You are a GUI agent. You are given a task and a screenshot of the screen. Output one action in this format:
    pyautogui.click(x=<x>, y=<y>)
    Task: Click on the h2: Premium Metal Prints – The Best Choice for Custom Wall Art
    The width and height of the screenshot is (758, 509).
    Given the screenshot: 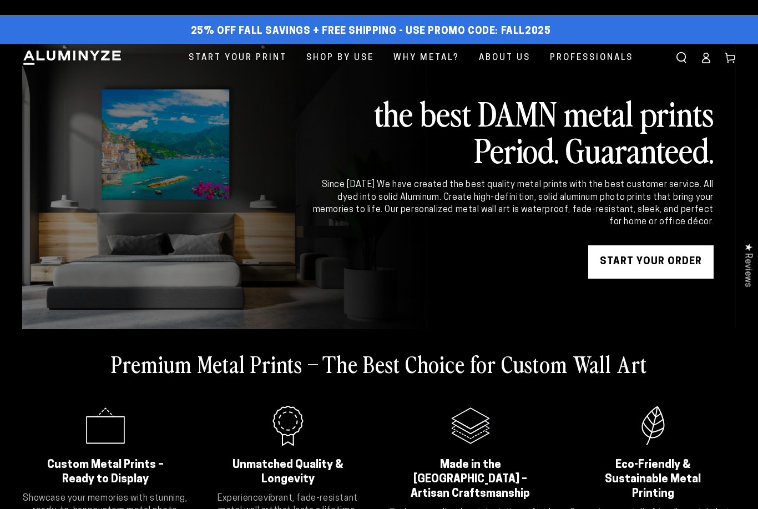 What is the action you would take?
    pyautogui.click(x=379, y=363)
    